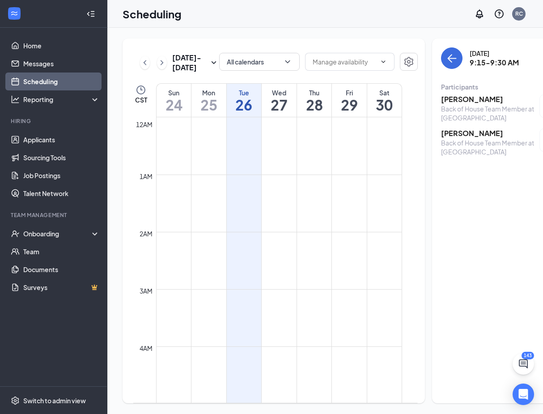  What do you see at coordinates (61, 63) in the screenshot?
I see `a: Messages` at bounding box center [61, 63].